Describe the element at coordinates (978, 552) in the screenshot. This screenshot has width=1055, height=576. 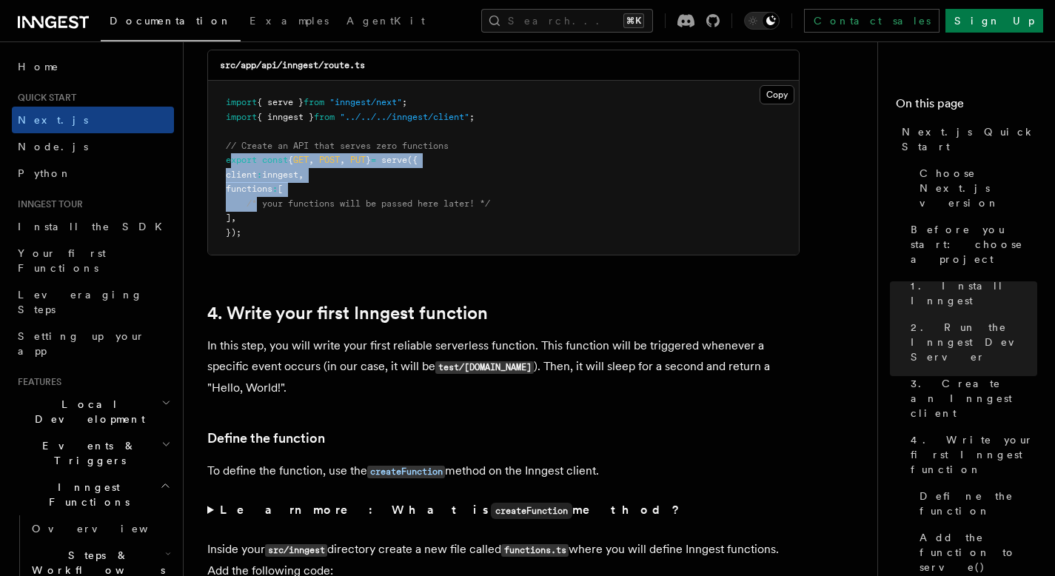
I see `span: Add the function to serve()` at that location.